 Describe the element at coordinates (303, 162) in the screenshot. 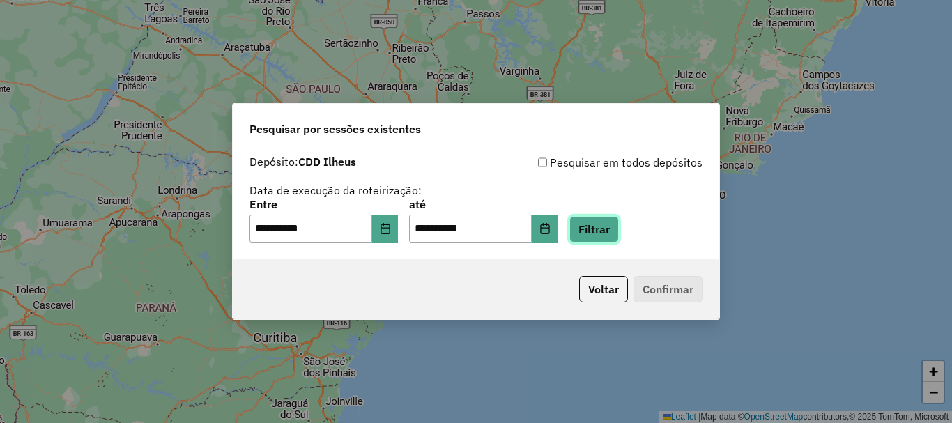

I see `label: Depósito:` at that location.